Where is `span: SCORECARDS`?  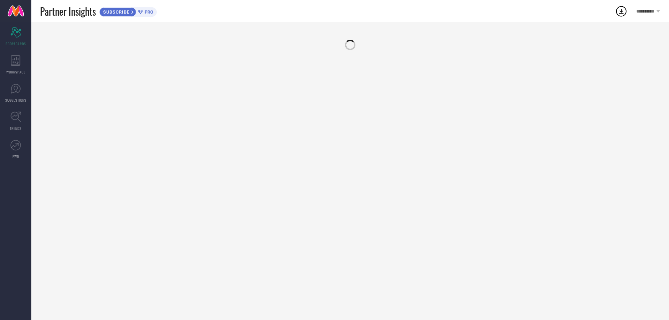
span: SCORECARDS is located at coordinates (16, 44).